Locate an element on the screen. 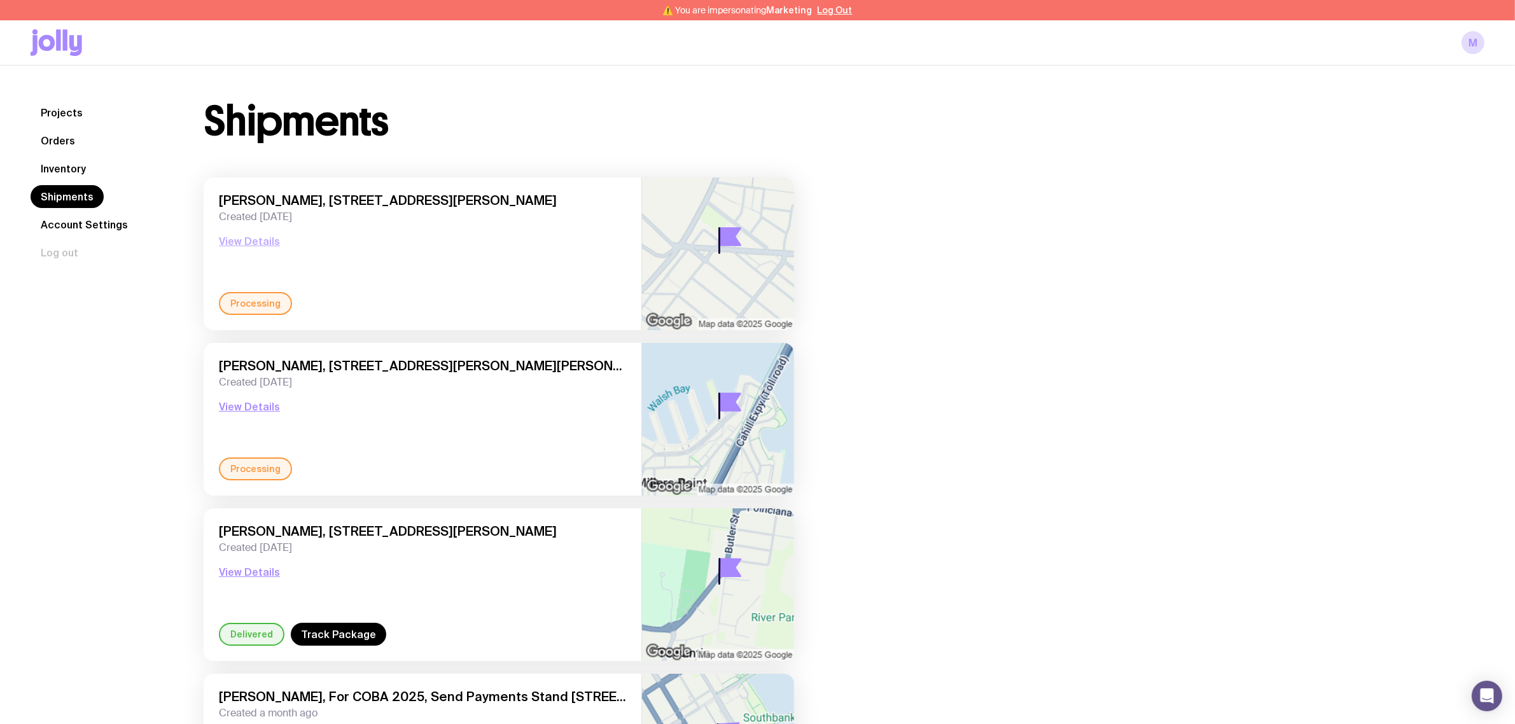 The image size is (1515, 724). a: Projects is located at coordinates (62, 113).